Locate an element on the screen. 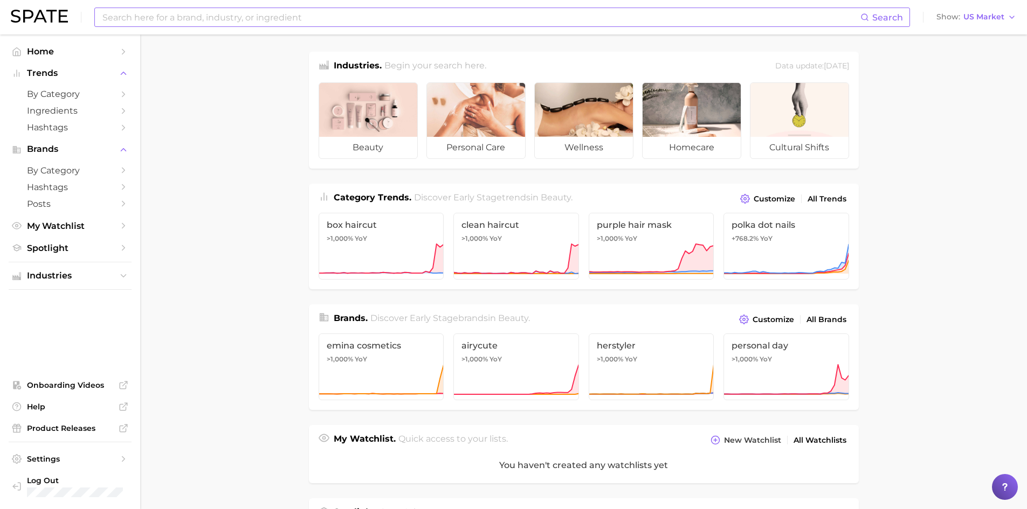 This screenshot has height=509, width=1027. span: wellness is located at coordinates (584, 148).